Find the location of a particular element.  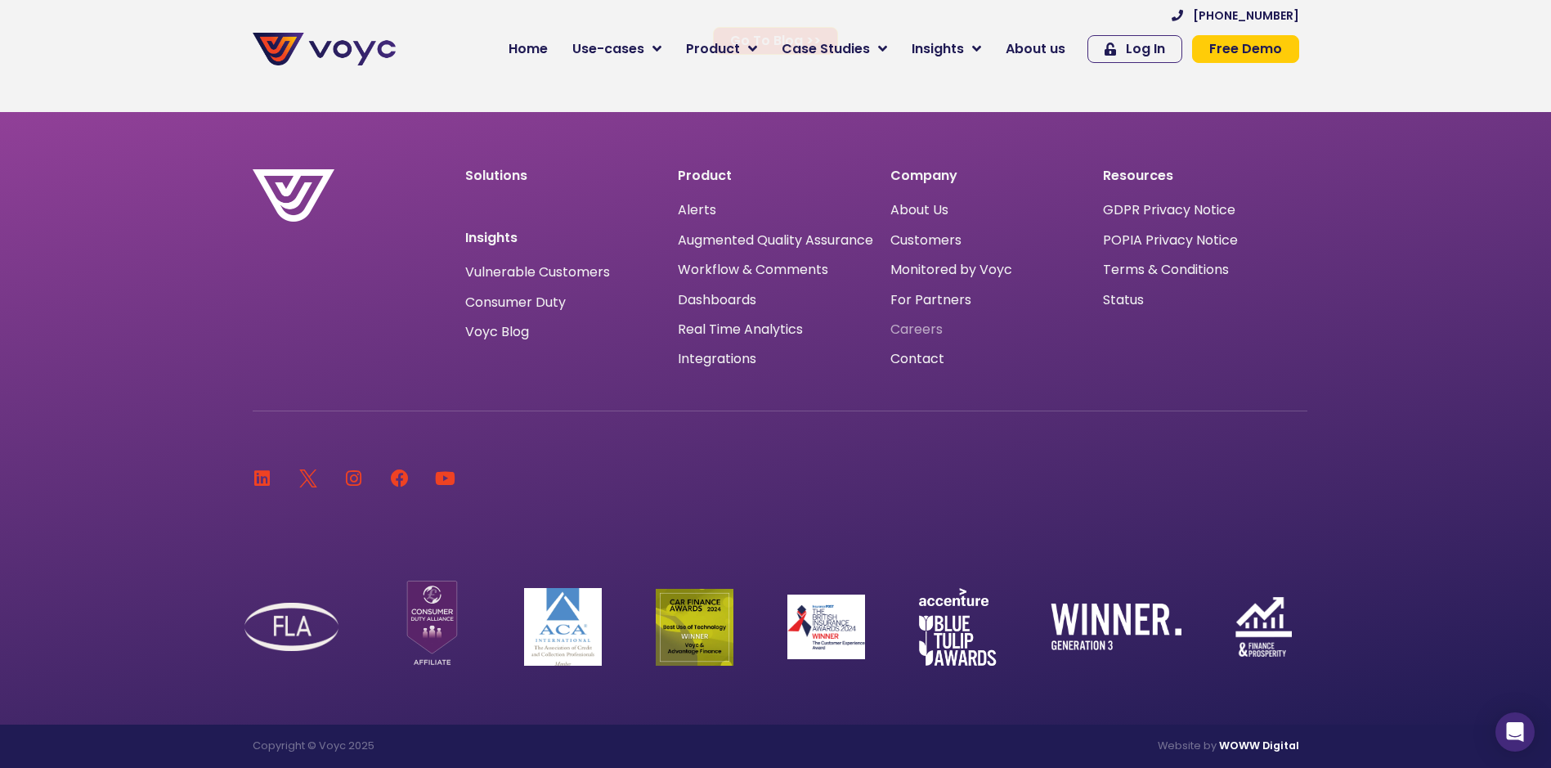

p: Insights is located at coordinates (563, 238).